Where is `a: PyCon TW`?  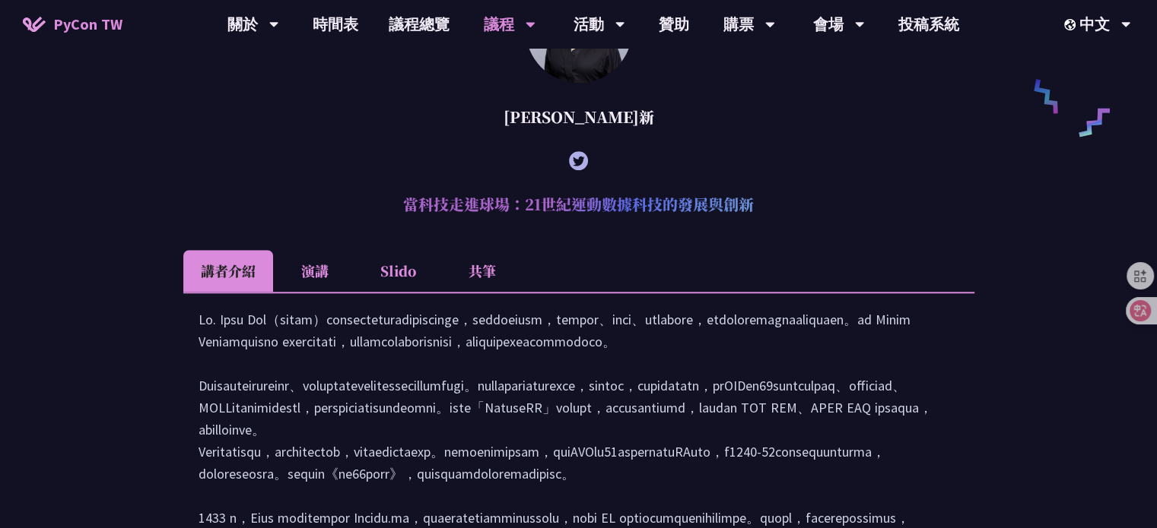 a: PyCon TW is located at coordinates (72, 24).